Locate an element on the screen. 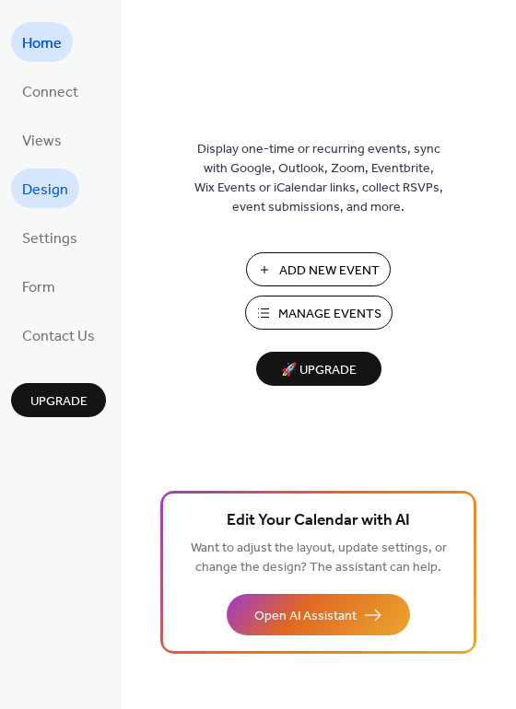 The width and height of the screenshot is (516, 709). a: Contact Us is located at coordinates (58, 334).